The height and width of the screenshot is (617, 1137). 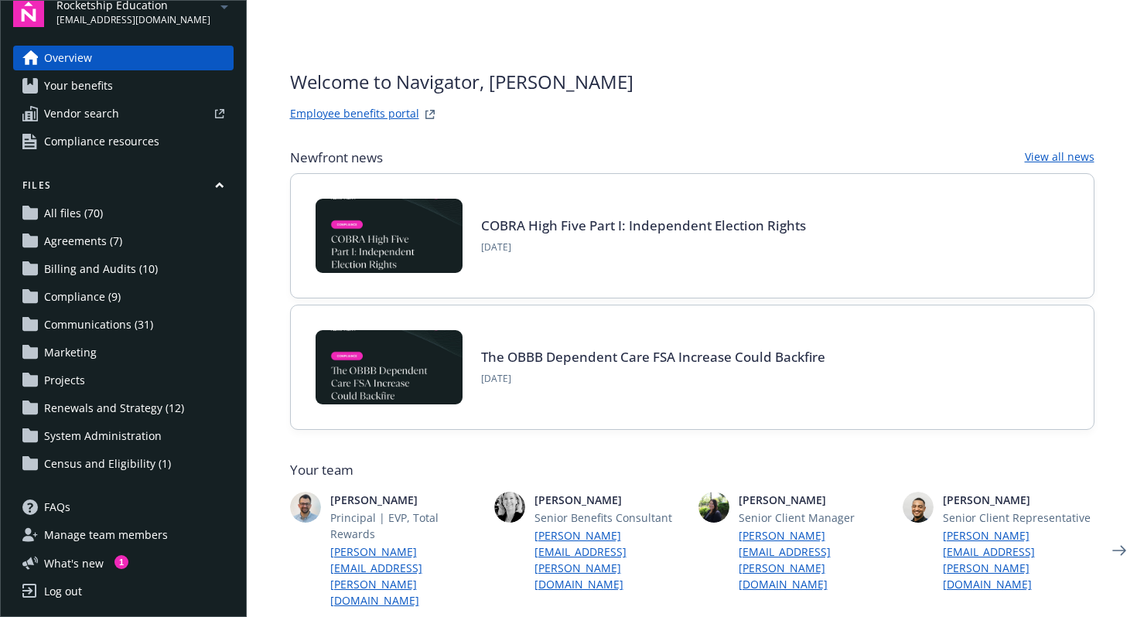 I want to click on img: BLOG-Card Image - Compliance - COBRA High Five Pt 1 07-18-25.jpg, so click(x=389, y=236).